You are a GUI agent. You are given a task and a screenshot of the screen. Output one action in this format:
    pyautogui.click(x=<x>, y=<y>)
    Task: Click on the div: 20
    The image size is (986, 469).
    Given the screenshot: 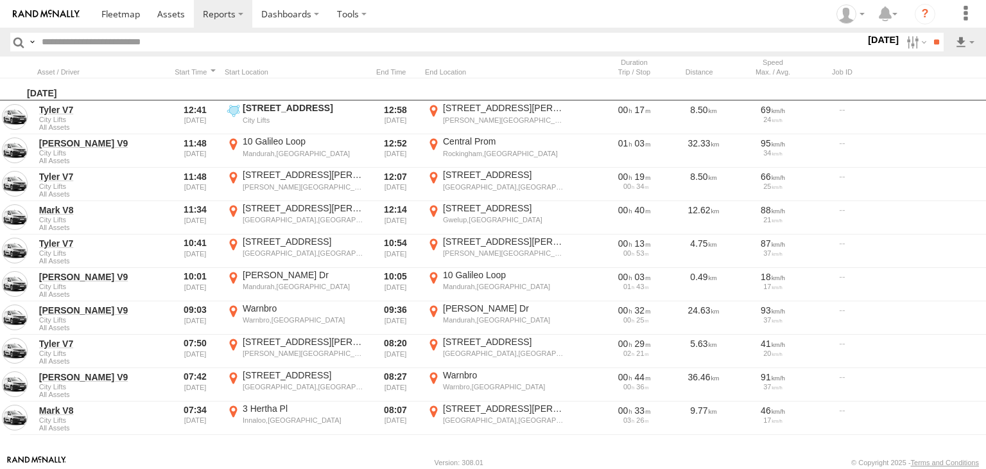 What is the action you would take?
    pyautogui.click(x=773, y=353)
    